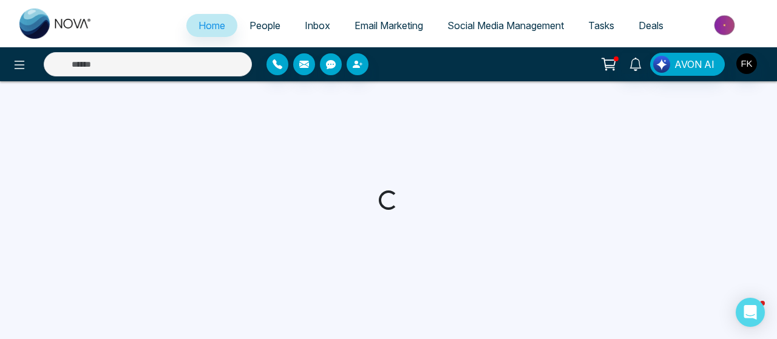  What do you see at coordinates (747, 64) in the screenshot?
I see `img: User Avatar` at bounding box center [747, 64].